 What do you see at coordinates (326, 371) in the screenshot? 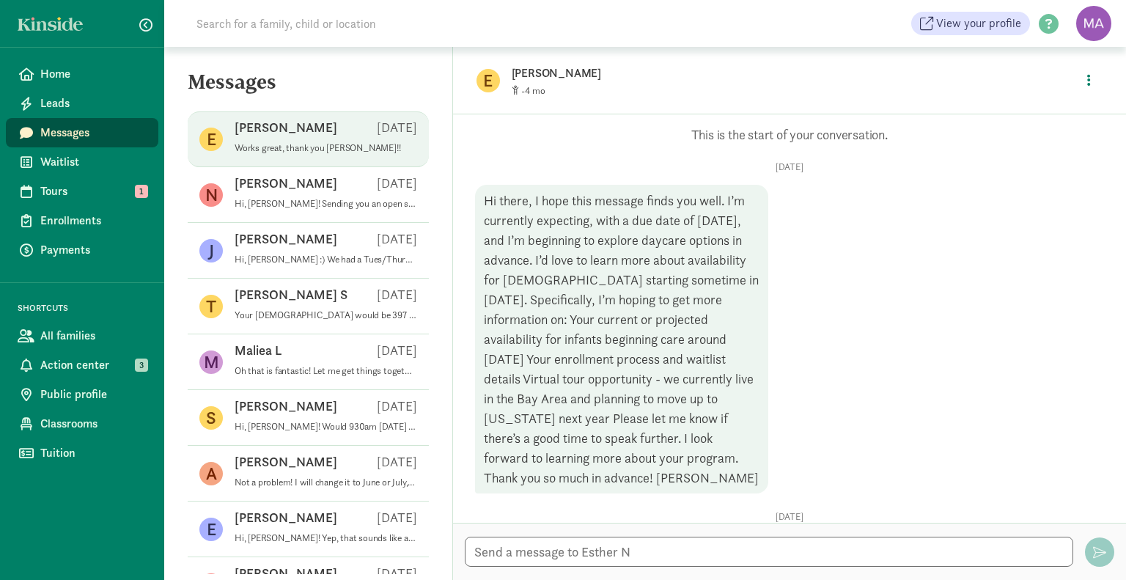
I see `p: Oh that is fantastic! Let me get things together and offer you a seat and then you'll have 24 hou...` at bounding box center [326, 371].